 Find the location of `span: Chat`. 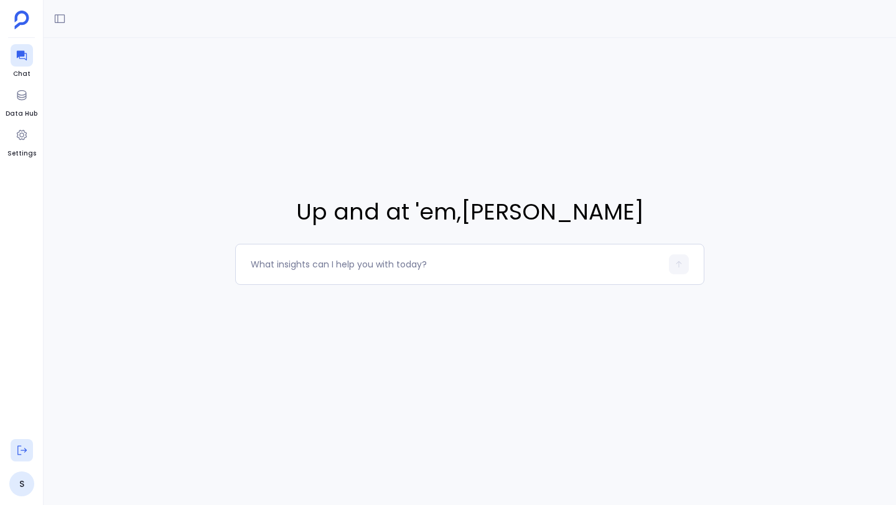

span: Chat is located at coordinates (22, 74).